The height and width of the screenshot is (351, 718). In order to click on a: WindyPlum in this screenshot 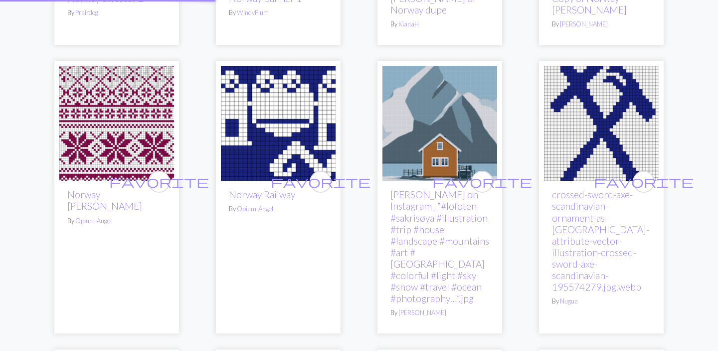, I will do `click(253, 12)`.